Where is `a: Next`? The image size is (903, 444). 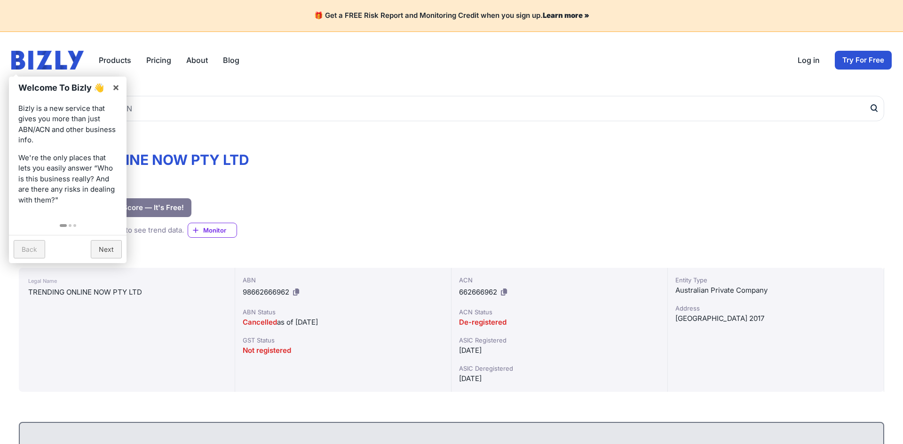 a: Next is located at coordinates (106, 249).